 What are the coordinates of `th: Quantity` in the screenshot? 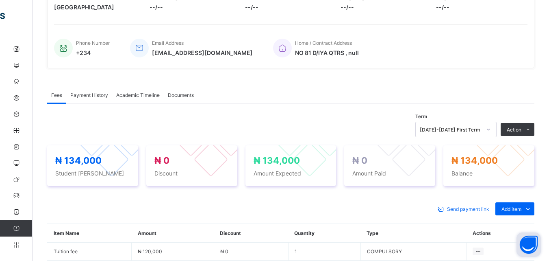 It's located at (324, 233).